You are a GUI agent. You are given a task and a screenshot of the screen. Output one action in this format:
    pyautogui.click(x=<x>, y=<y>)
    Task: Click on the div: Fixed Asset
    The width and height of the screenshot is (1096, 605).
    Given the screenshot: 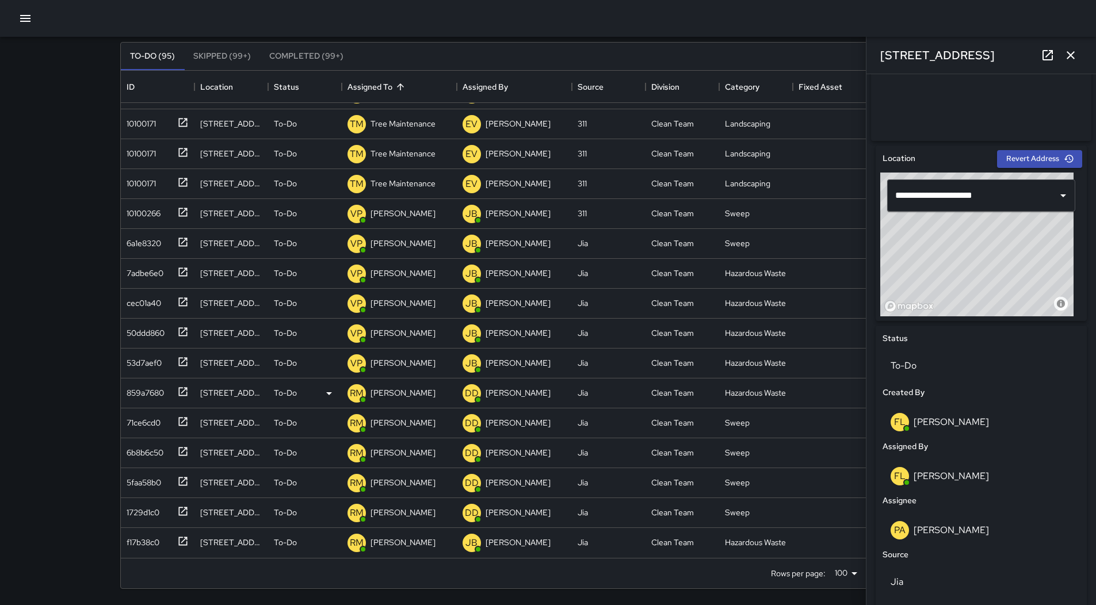 What is the action you would take?
    pyautogui.click(x=830, y=87)
    